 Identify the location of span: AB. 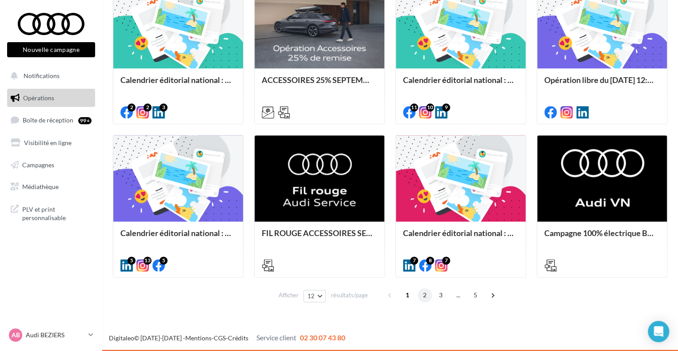
(16, 335).